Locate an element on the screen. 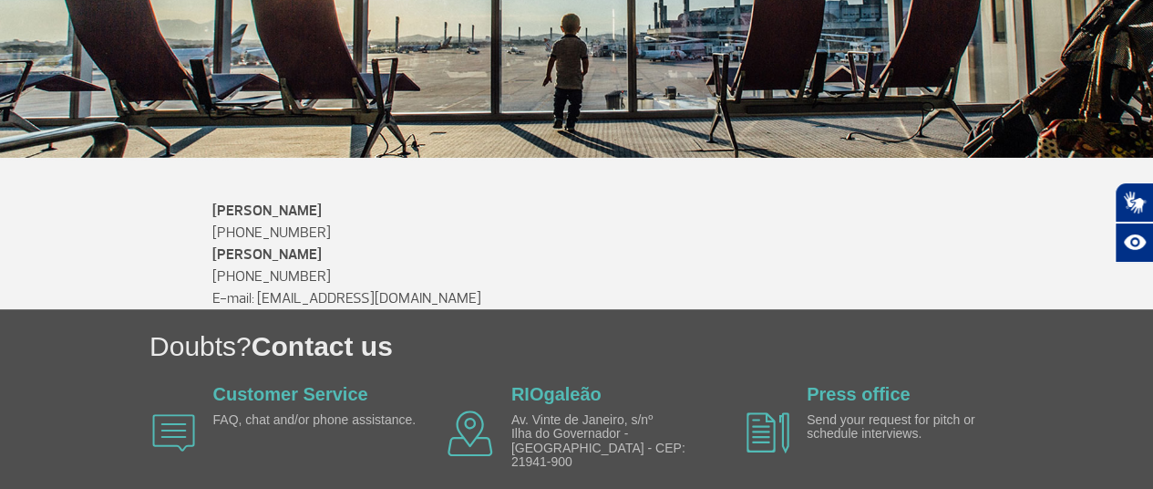 The image size is (1153, 489). button: Abrir tradutor de língua de sinais. is located at coordinates (1134, 202).